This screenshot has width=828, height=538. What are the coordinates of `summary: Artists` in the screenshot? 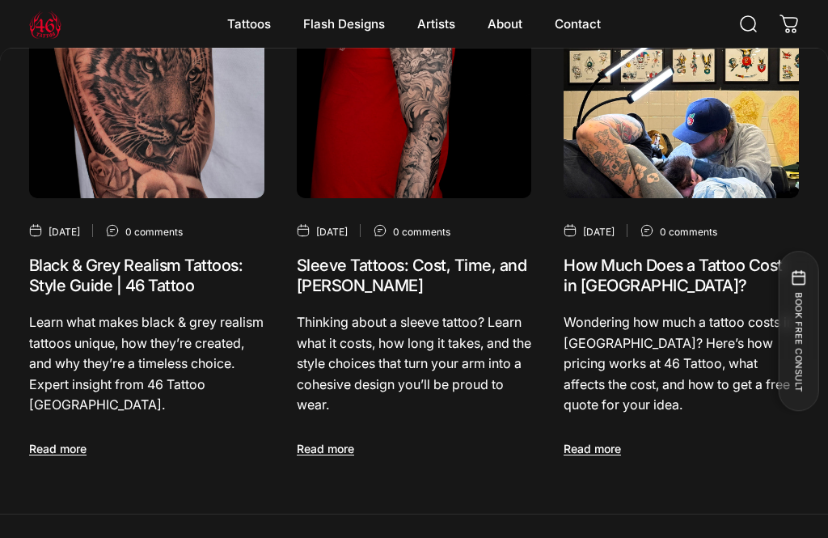 It's located at (436, 24).